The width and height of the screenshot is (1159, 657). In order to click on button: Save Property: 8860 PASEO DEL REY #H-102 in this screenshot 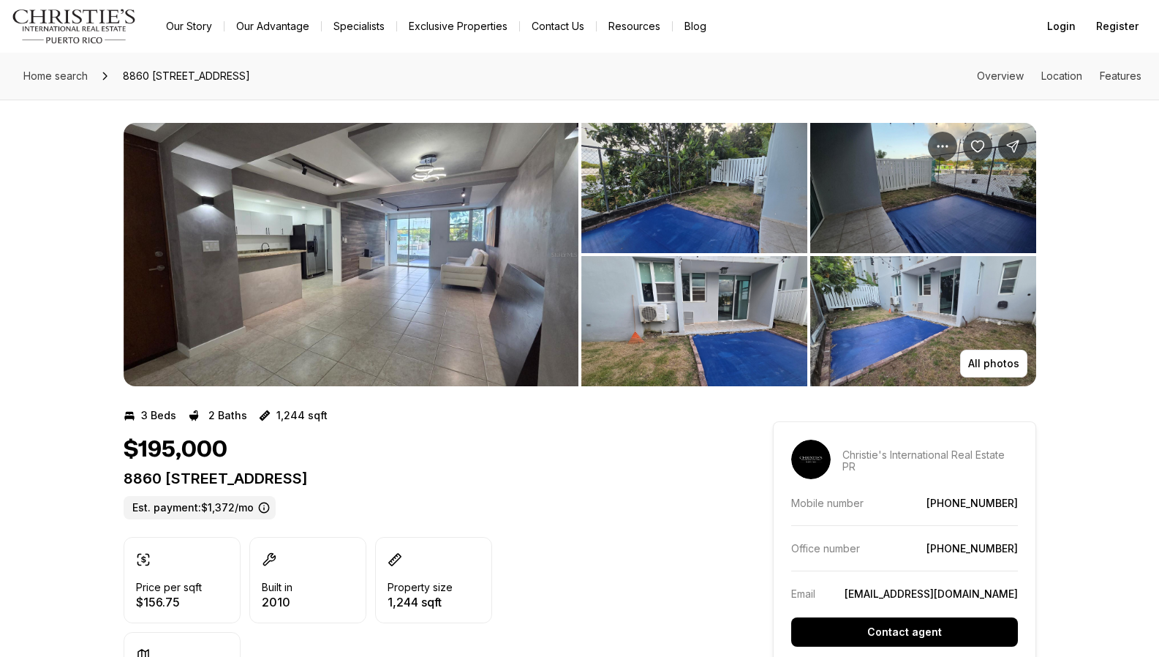, I will do `click(978, 146)`.